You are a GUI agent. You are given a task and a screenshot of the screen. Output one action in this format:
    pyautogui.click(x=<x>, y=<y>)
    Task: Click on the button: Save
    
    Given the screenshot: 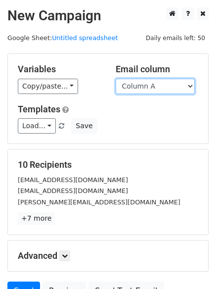 What is the action you would take?
    pyautogui.click(x=84, y=126)
    